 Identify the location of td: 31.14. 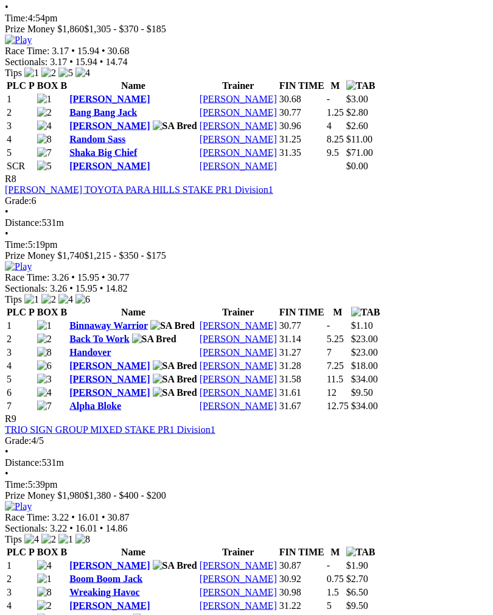
(302, 339).